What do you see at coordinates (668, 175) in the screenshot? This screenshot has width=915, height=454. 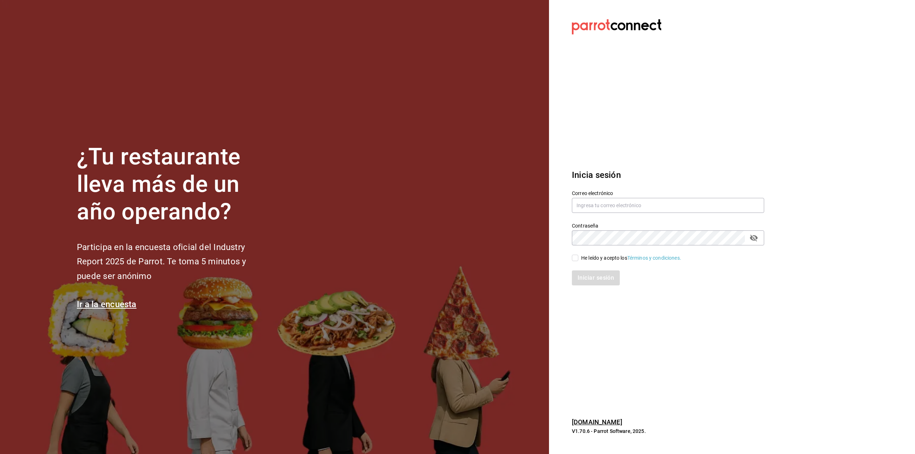 I see `h3: Inicia sesión` at bounding box center [668, 175].